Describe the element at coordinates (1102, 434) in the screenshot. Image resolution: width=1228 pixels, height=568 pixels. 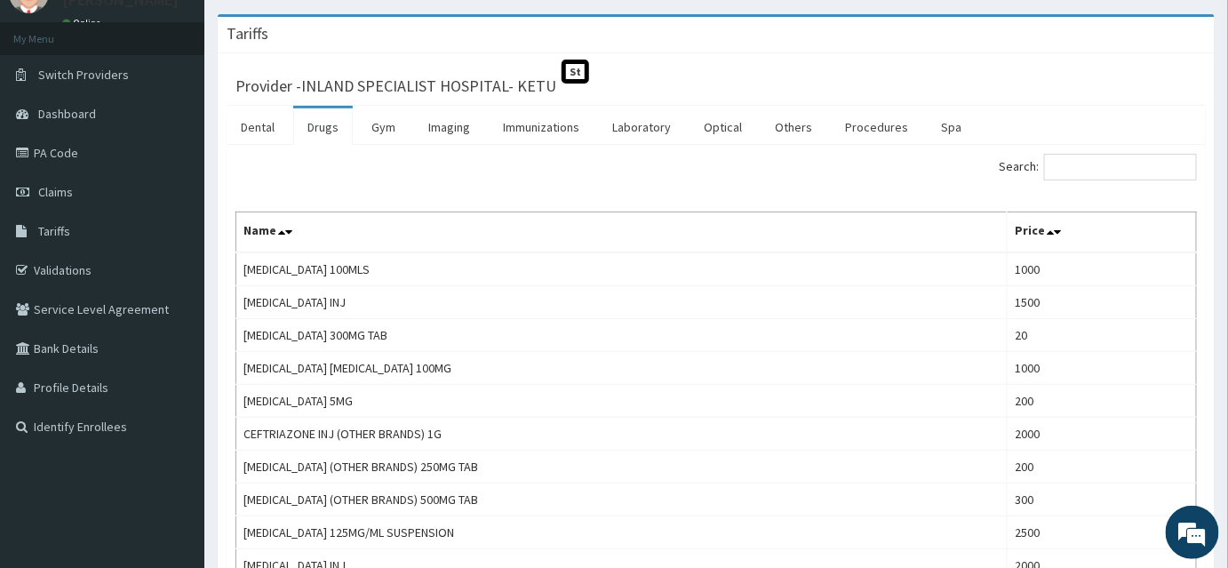
I see `td: 2000` at that location.